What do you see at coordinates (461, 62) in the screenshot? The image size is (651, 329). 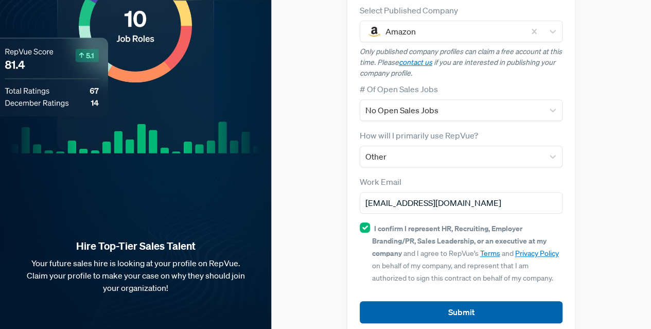 I see `p: Only published company profiles can claim a free account at this time. Please if you are interest...` at bounding box center [461, 62].